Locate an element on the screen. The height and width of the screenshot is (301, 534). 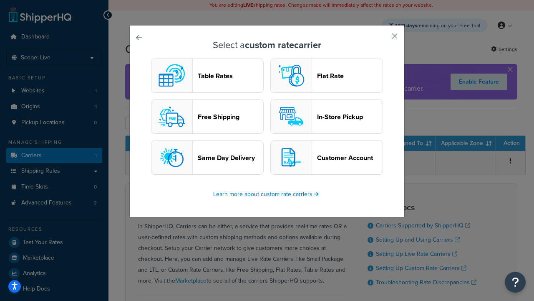
img: customerAccount logo is located at coordinates (291, 157).